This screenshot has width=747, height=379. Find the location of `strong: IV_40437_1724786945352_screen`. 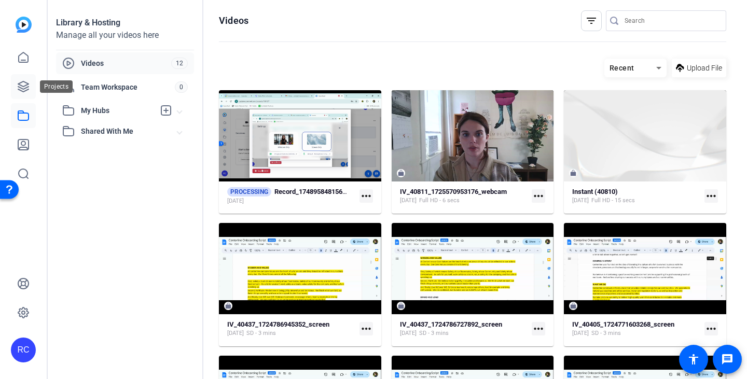

strong: IV_40437_1724786945352_screen is located at coordinates (278, 324).